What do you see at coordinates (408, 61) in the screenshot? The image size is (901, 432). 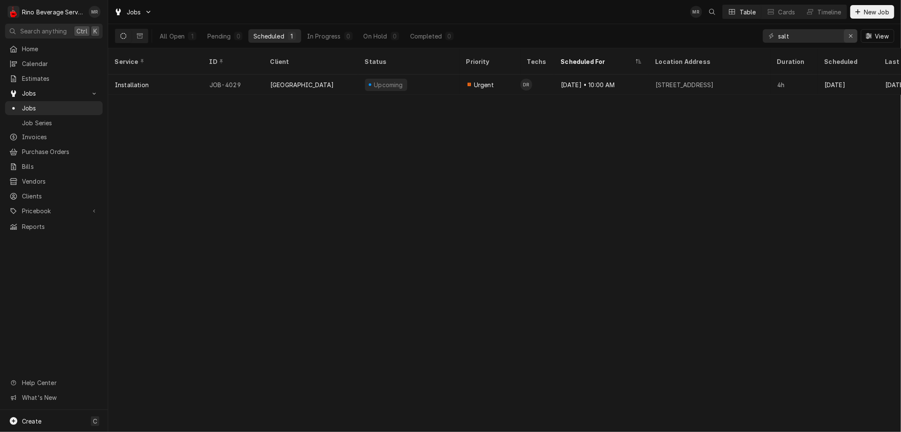 I see `div: Status` at bounding box center [408, 61].